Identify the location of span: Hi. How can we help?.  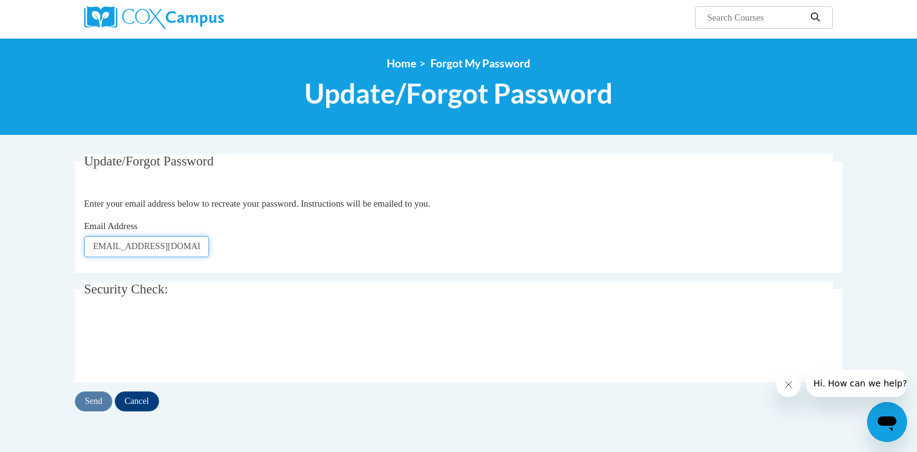
(54, 14).